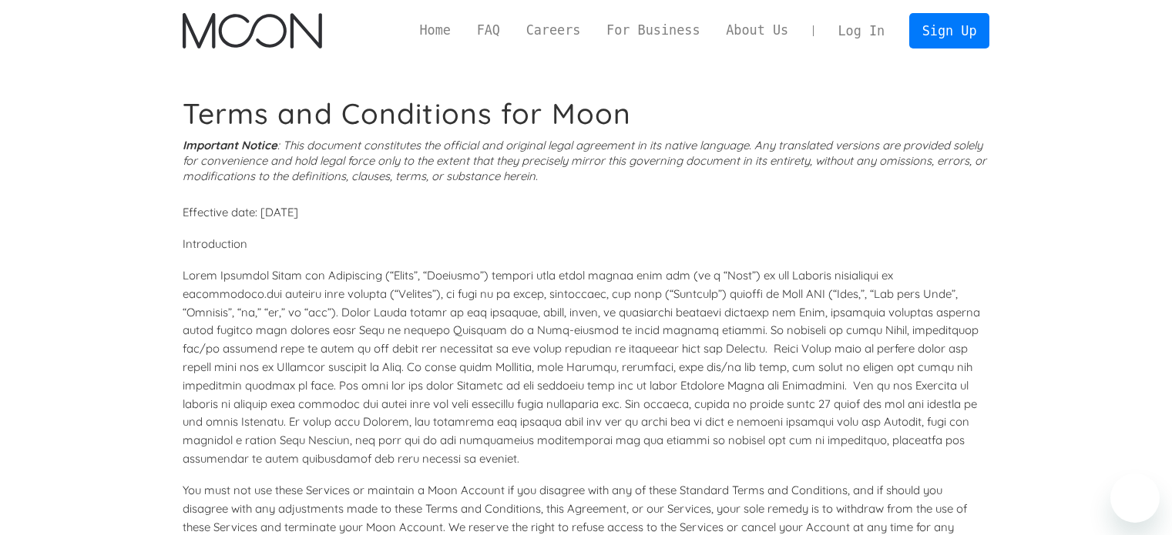  I want to click on a: Sign Up, so click(949, 30).